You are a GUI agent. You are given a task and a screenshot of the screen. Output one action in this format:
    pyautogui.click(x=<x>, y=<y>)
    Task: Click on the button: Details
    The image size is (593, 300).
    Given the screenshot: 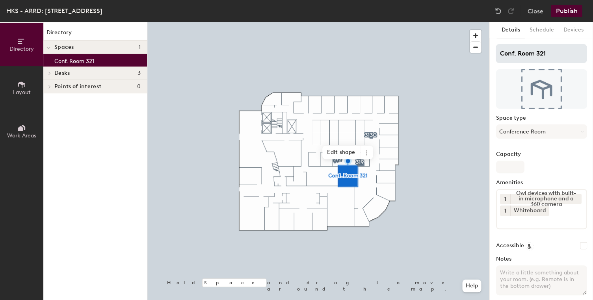 What is the action you would take?
    pyautogui.click(x=510, y=30)
    